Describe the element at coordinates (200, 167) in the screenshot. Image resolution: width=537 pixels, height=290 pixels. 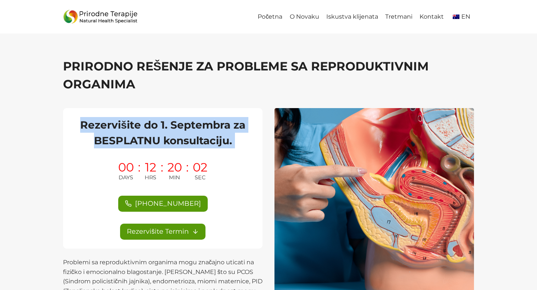
I see `span: 02` at that location.